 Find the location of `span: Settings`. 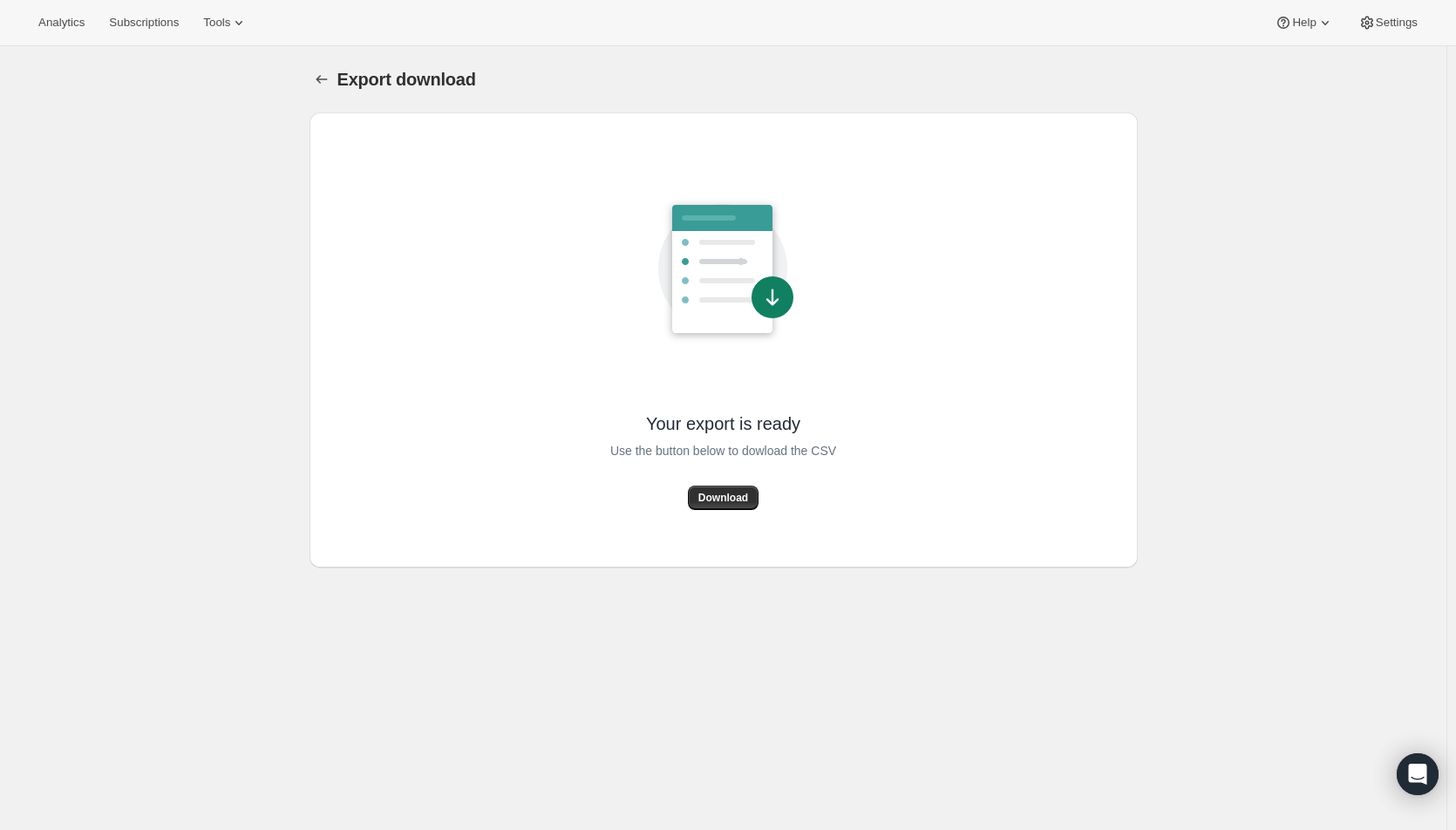

span: Settings is located at coordinates (1397, 23).